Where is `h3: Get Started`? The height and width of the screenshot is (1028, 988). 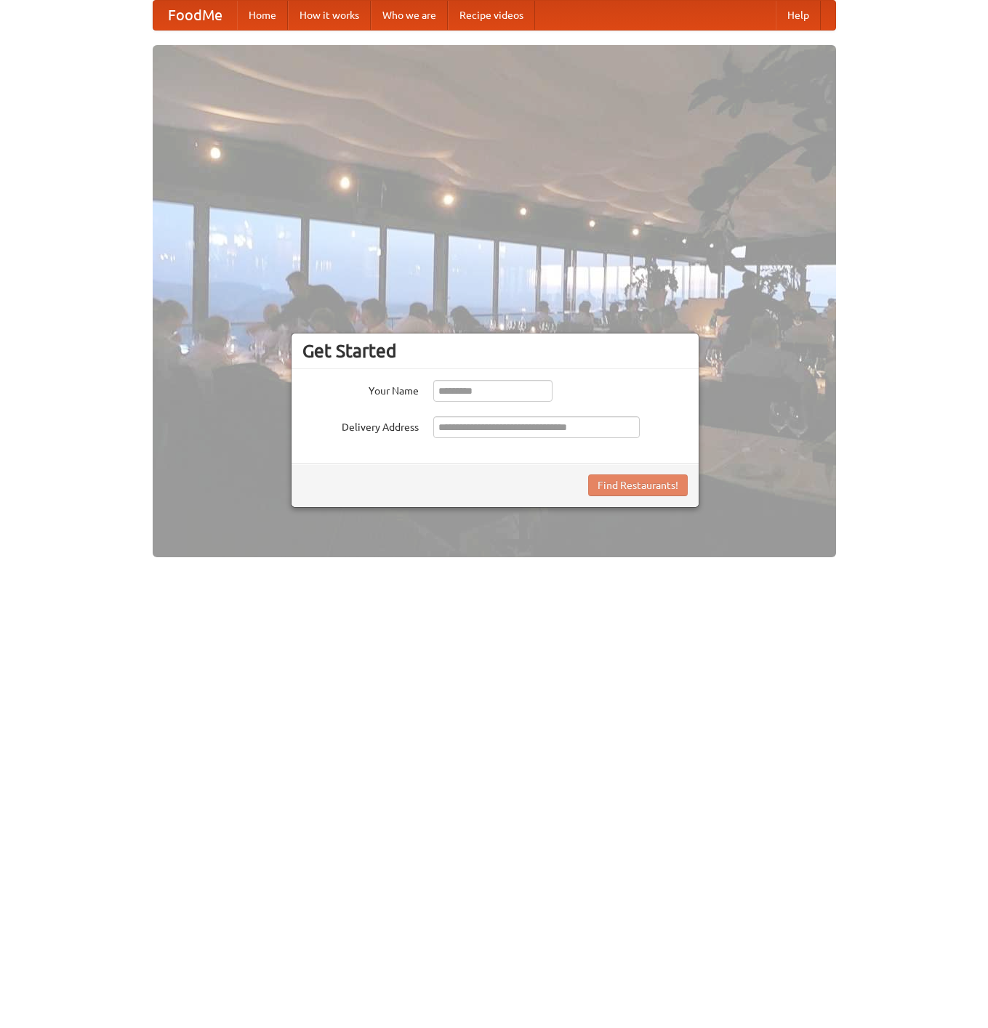 h3: Get Started is located at coordinates (495, 351).